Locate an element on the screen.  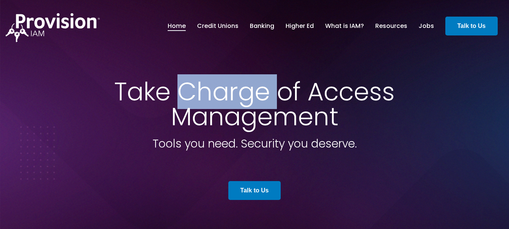
nav: menu is located at coordinates (301, 26).